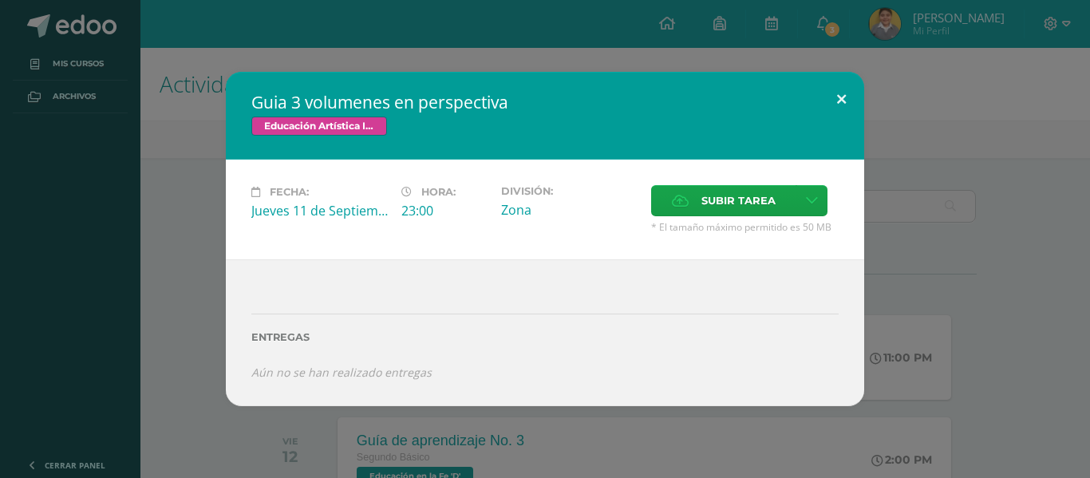 The height and width of the screenshot is (478, 1090). I want to click on span: Fecha:, so click(289, 192).